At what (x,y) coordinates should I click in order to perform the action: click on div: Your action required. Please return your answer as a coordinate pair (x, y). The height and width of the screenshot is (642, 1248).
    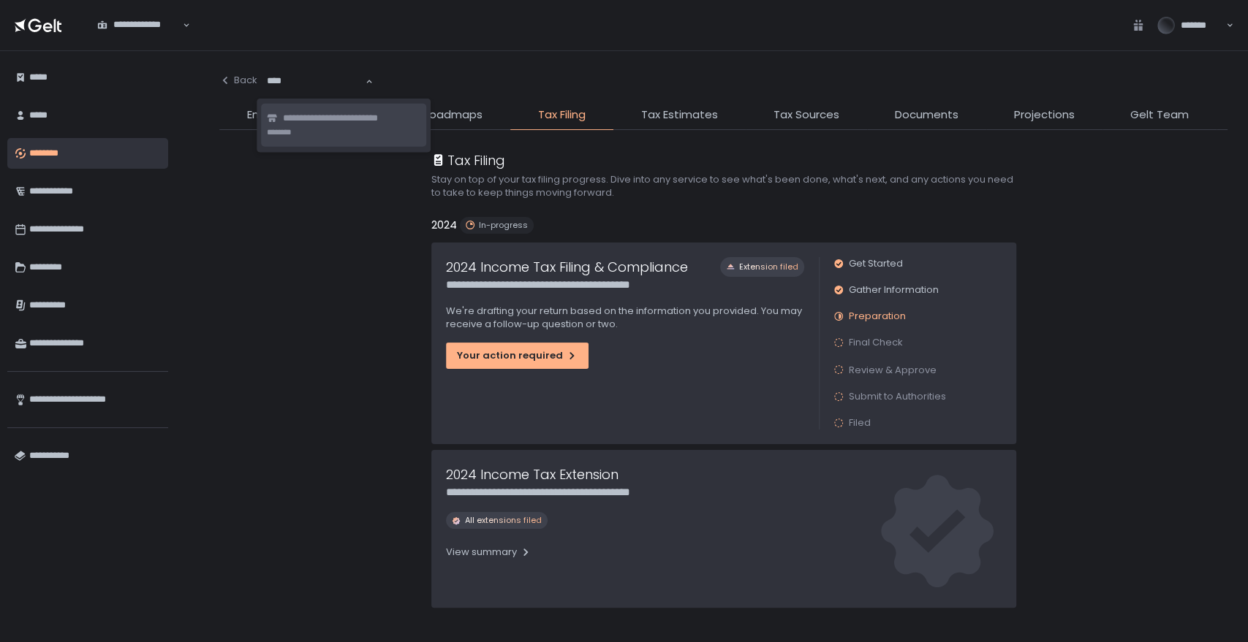
    Looking at the image, I should click on (517, 356).